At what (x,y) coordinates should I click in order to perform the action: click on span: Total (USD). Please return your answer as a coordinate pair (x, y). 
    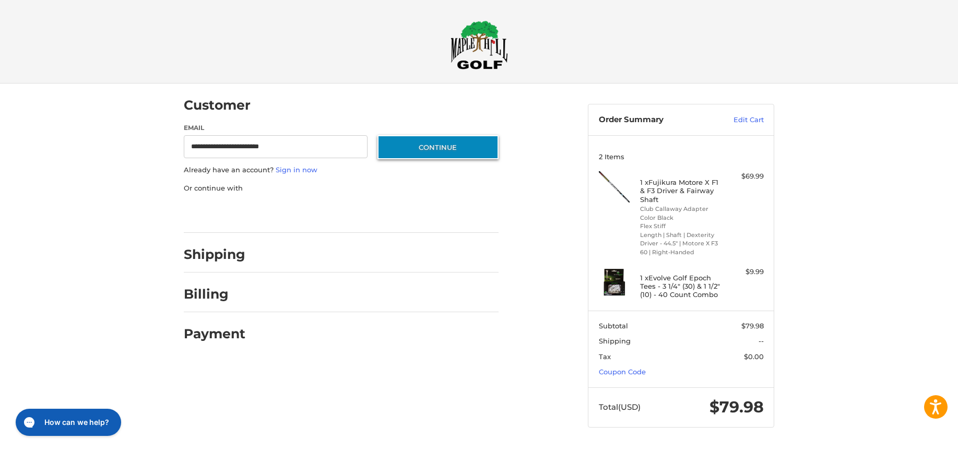
    Looking at the image, I should click on (620, 407).